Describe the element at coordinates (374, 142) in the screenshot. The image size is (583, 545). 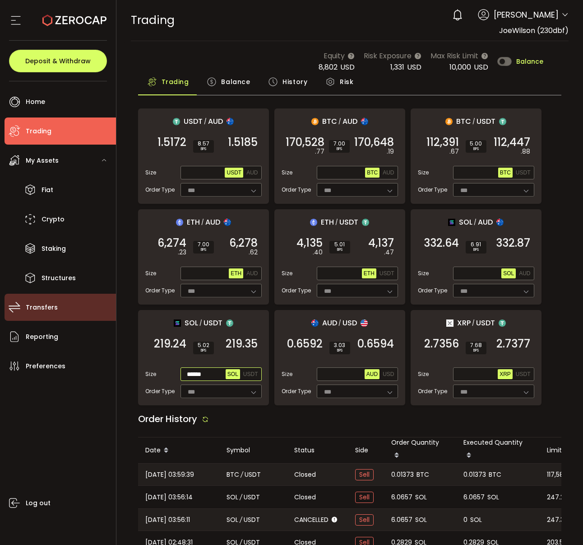
I see `span: 170,648` at that location.